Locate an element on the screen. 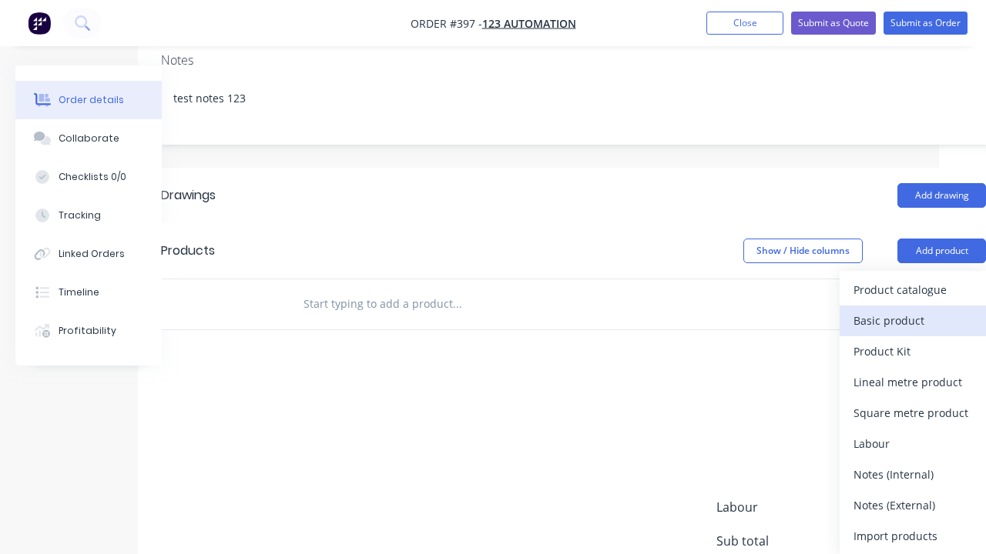 Image resolution: width=986 pixels, height=554 pixels. button: Submit as Order is located at coordinates (925, 23).